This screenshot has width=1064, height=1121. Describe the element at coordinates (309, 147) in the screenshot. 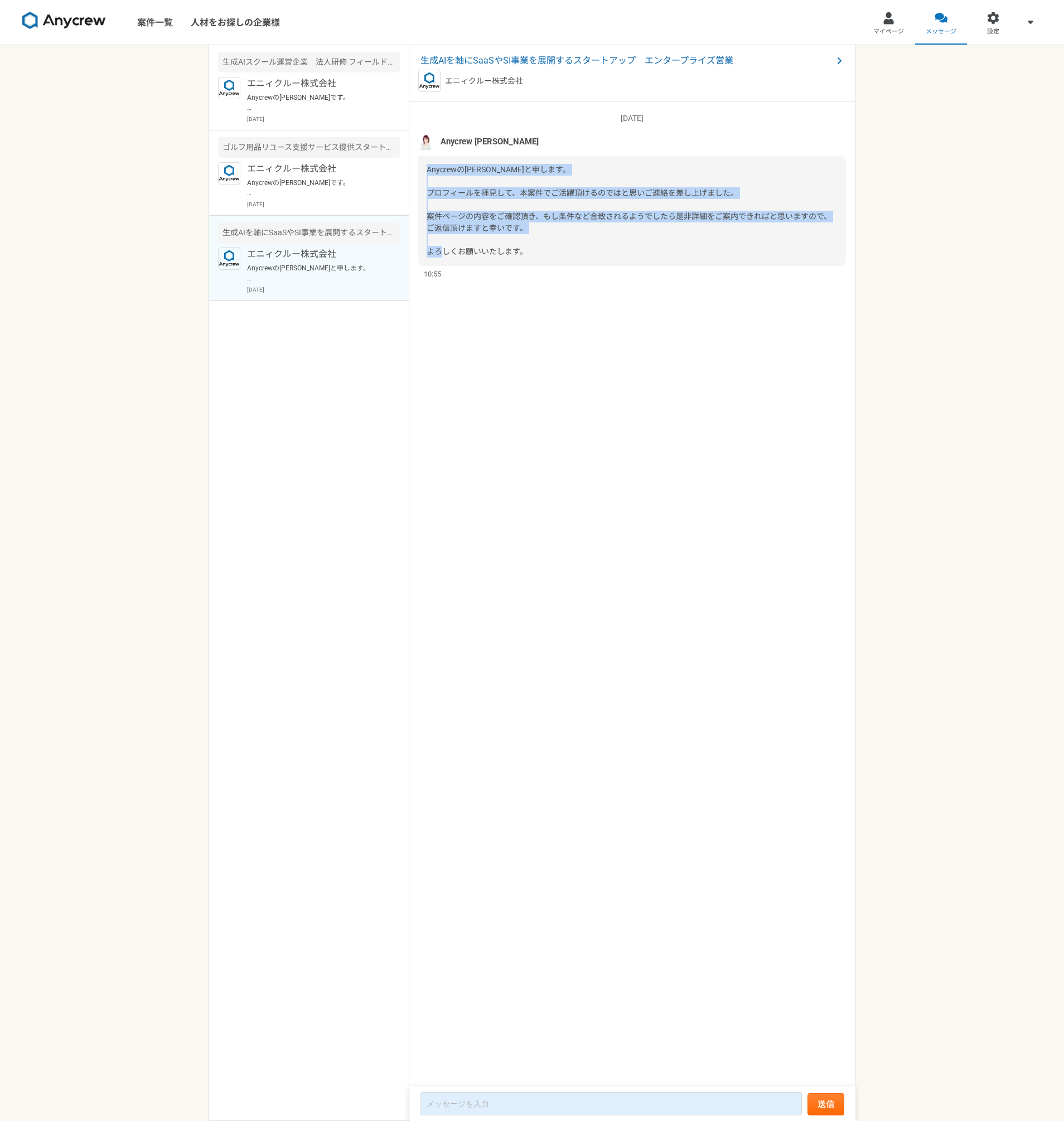

I see `div: ゴルフ用品リユース支援サービス提供スタートアップ カスタマーサクセス（店舗営業）` at that location.